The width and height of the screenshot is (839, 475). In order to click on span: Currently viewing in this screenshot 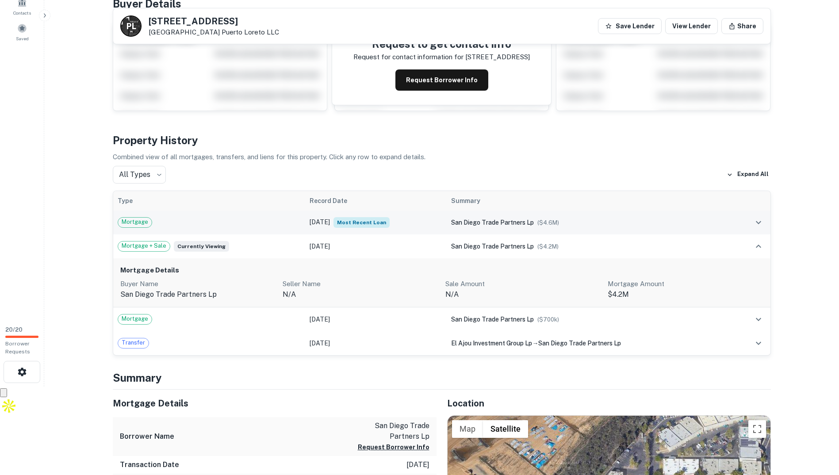, I will do `click(201, 246)`.